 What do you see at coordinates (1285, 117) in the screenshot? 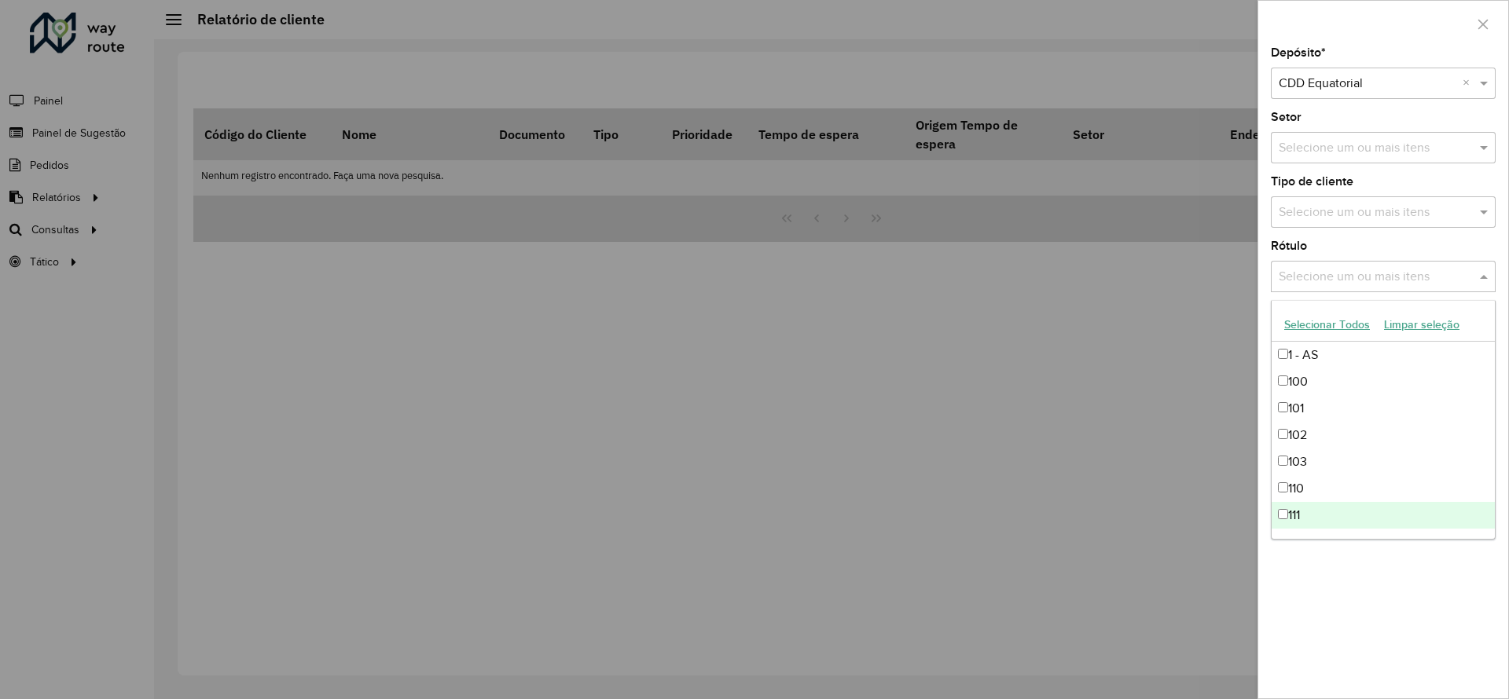
I see `label: Setor` at bounding box center [1285, 117].